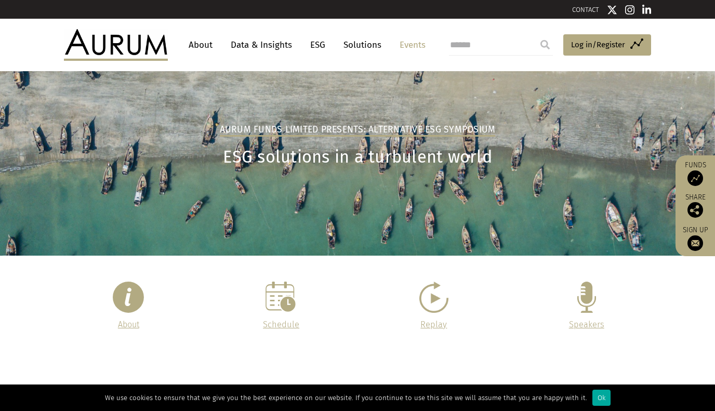 The width and height of the screenshot is (715, 411). What do you see at coordinates (318, 45) in the screenshot?
I see `a: ESG` at bounding box center [318, 45].